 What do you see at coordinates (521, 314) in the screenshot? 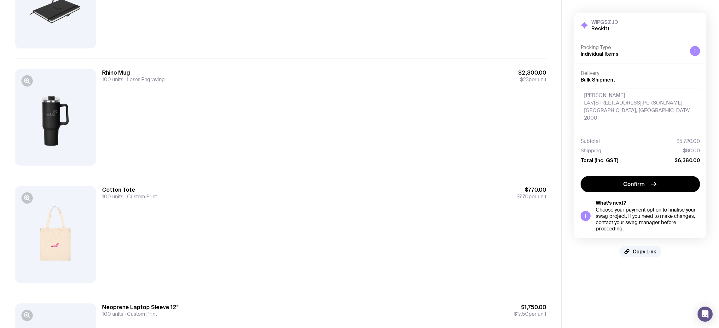
I see `span: $17.50` at bounding box center [521, 314].